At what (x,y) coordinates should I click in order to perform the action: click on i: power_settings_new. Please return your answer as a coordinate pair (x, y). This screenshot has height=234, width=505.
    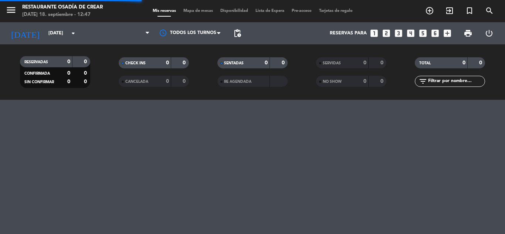
    Looking at the image, I should click on (489, 33).